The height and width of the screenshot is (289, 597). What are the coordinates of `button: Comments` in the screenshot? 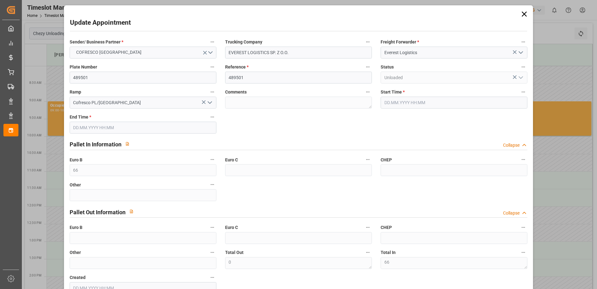 It's located at (368, 92).